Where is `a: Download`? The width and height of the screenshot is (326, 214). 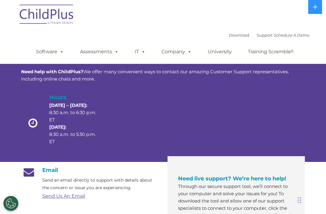 a: Download is located at coordinates (239, 35).